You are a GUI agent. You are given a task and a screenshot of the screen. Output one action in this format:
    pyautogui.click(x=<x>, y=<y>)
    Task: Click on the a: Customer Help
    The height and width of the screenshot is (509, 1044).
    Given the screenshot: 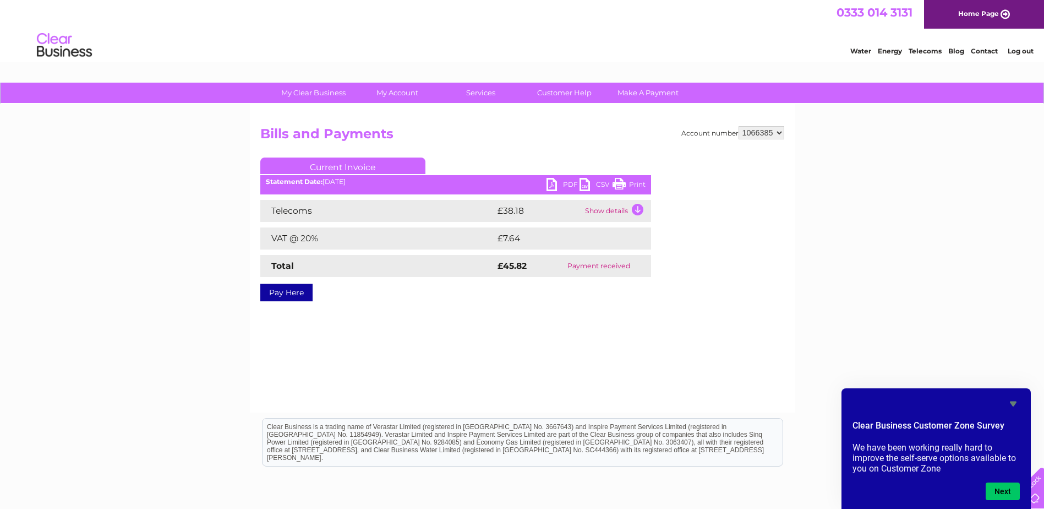 What is the action you would take?
    pyautogui.click(x=564, y=92)
    